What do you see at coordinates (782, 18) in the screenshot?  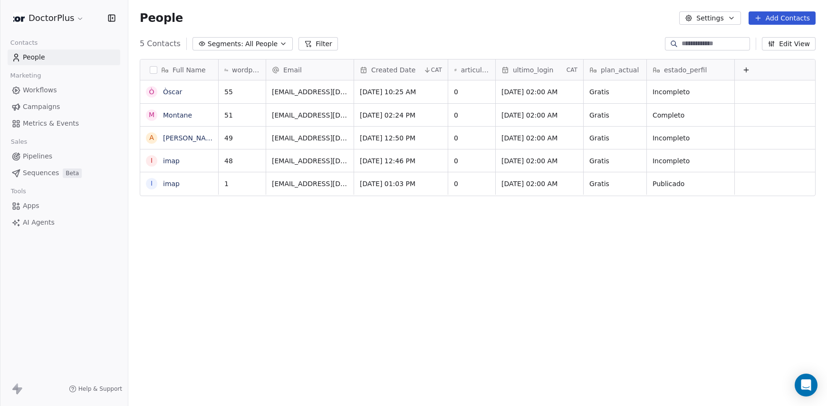 I see `button: Add Contacts` at bounding box center [782, 18].